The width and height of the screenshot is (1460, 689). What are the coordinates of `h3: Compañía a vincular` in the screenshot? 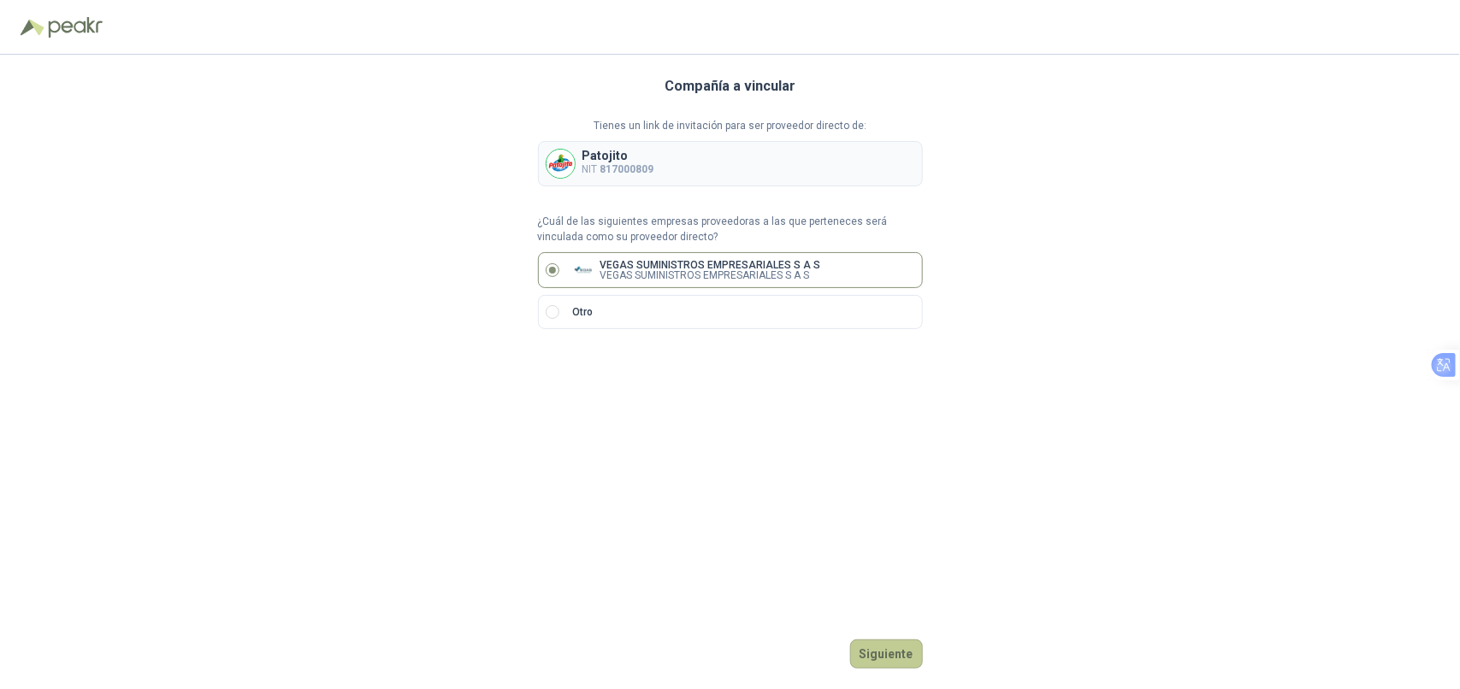 It's located at (730, 86).